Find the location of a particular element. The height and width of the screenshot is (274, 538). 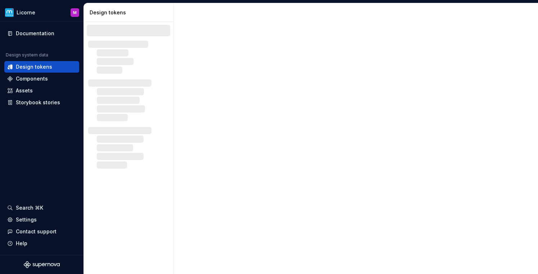

div: Search ⌘K is located at coordinates (30, 208).